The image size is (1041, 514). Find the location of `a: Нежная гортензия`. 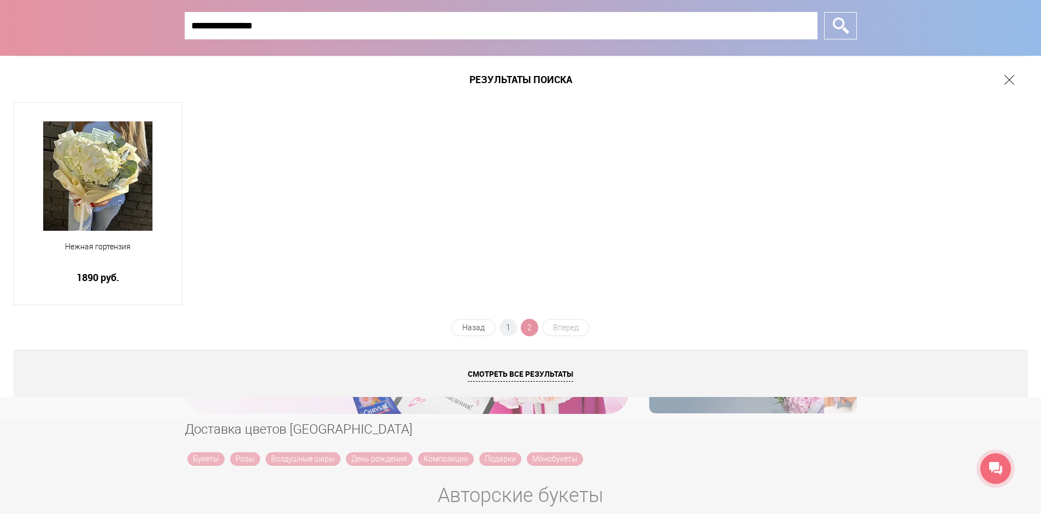

a: Нежная гортензия is located at coordinates (98, 253).